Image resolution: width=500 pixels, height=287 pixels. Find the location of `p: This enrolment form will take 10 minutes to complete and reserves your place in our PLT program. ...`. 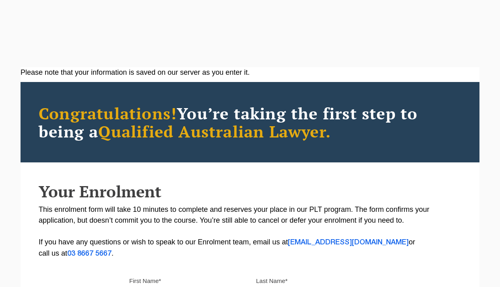

p: This enrolment form will take 10 minutes to complete and reserves your place in our PLT program. ... is located at coordinates (250, 232).